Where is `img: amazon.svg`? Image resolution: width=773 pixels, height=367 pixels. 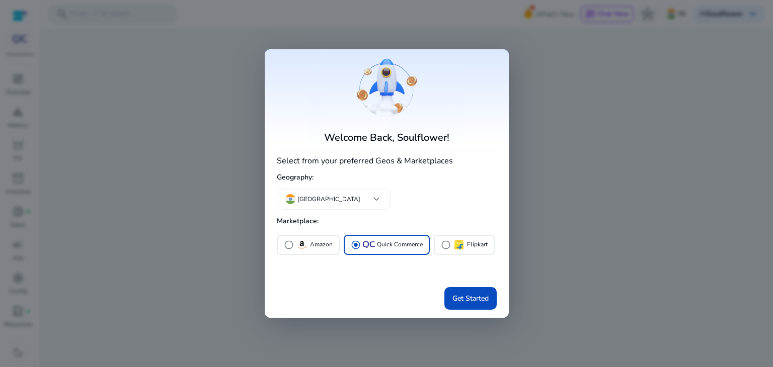
img: amazon.svg is located at coordinates (302, 245).